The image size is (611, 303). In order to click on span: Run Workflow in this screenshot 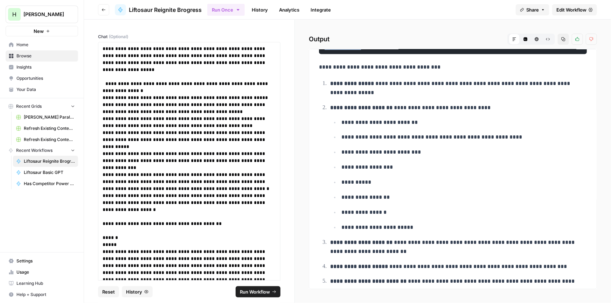, I will do `click(255, 292)`.